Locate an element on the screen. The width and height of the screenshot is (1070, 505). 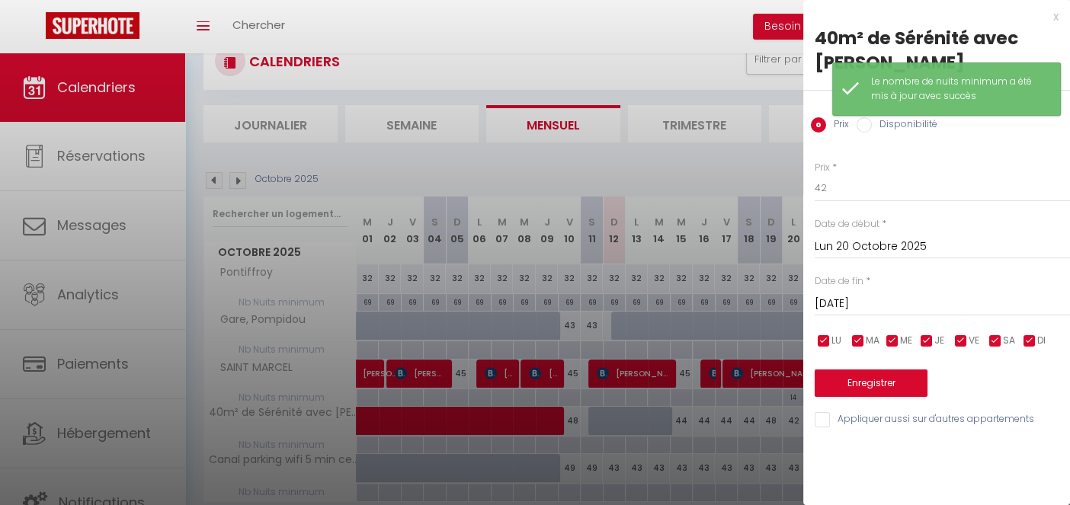
span: LU is located at coordinates (836, 341).